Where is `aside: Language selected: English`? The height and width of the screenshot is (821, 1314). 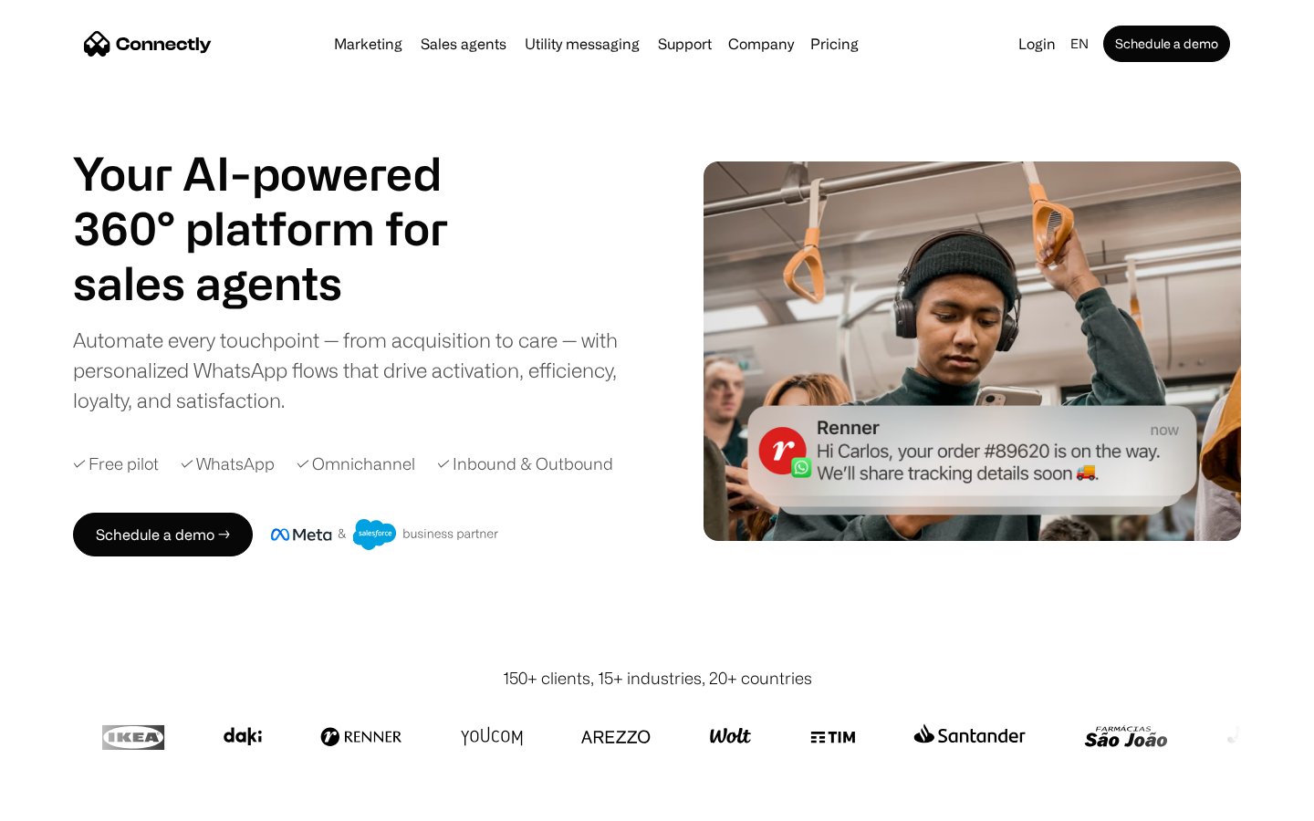
aside: Language selected: English is located at coordinates (64, 801).